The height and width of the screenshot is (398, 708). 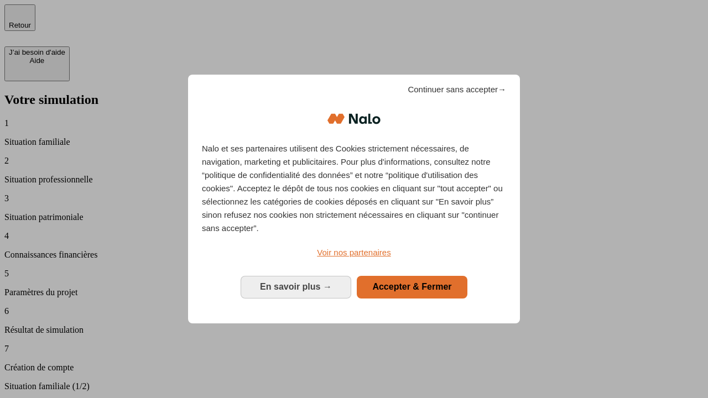 What do you see at coordinates (296, 287) in the screenshot?
I see `button: En savoir plus: Configurer vos consentements` at bounding box center [296, 287].